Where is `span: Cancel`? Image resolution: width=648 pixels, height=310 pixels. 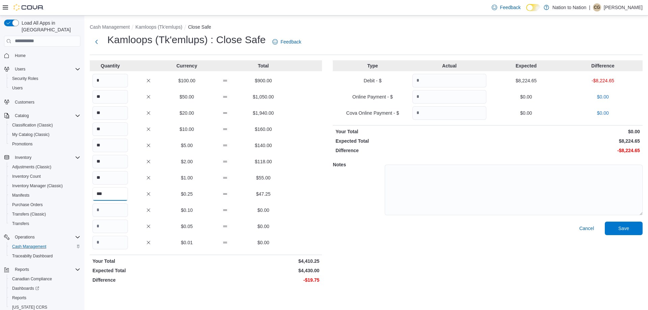 span: Cancel is located at coordinates (586, 228).